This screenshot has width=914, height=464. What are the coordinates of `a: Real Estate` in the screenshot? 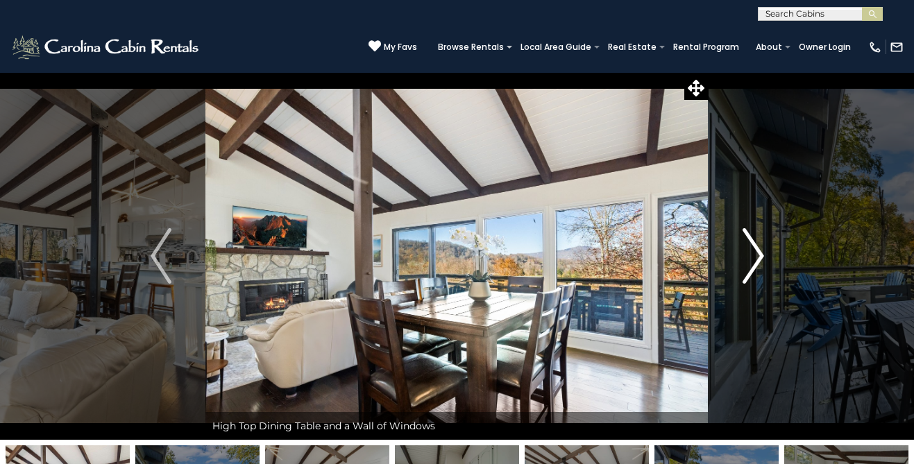 It's located at (632, 47).